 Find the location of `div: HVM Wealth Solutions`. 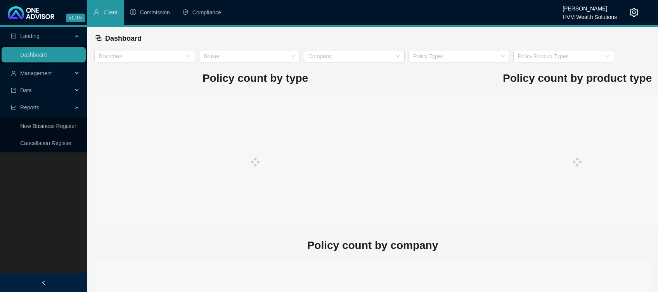

div: HVM Wealth Solutions is located at coordinates (590, 15).